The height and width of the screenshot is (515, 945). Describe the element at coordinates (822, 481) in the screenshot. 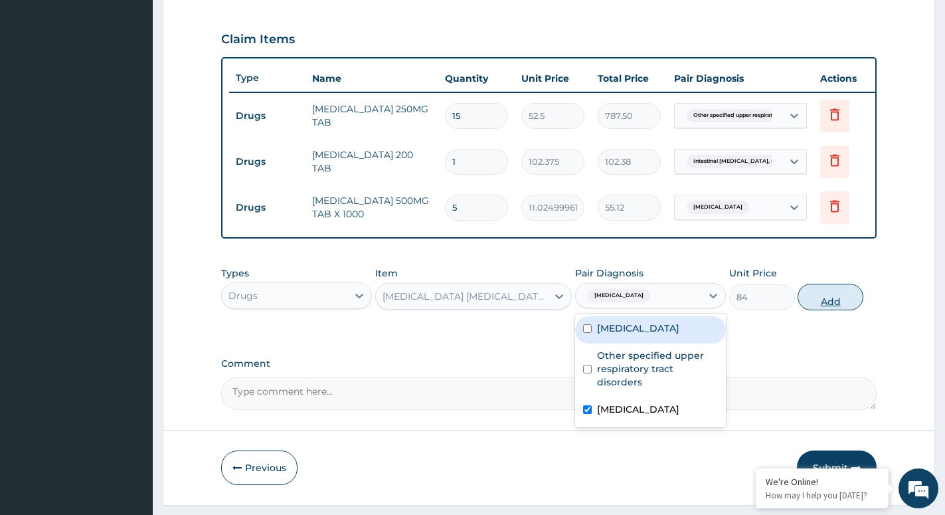

I see `div: We're Online!` at that location.